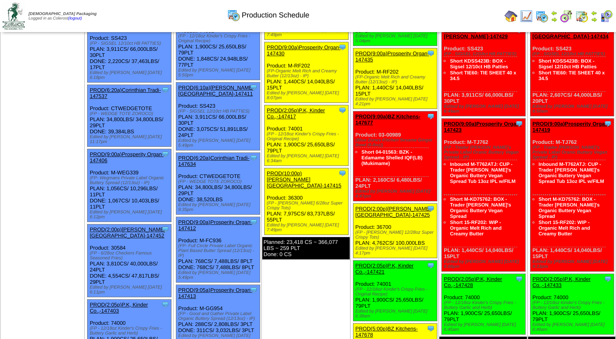 This screenshot has height=339, width=616. I want to click on img: calendarcustomer.gif, so click(606, 16).